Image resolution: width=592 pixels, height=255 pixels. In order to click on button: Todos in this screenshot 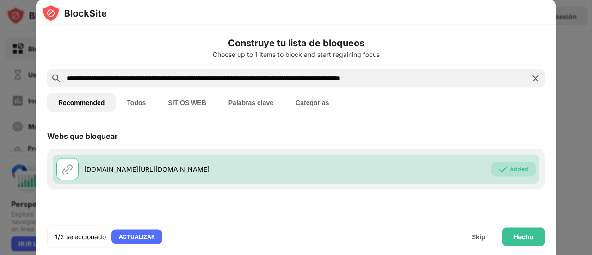, I will do `click(136, 102)`.